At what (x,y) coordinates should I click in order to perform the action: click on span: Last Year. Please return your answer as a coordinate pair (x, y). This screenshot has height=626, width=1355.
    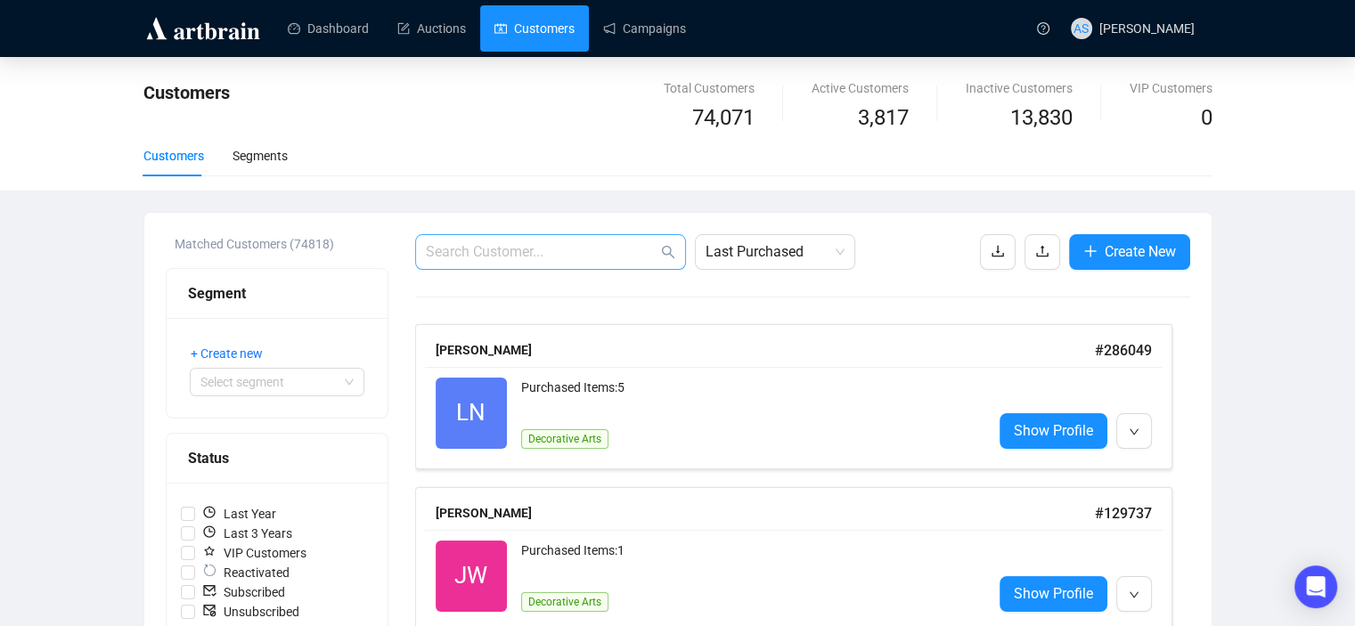
    Looking at the image, I should click on (239, 514).